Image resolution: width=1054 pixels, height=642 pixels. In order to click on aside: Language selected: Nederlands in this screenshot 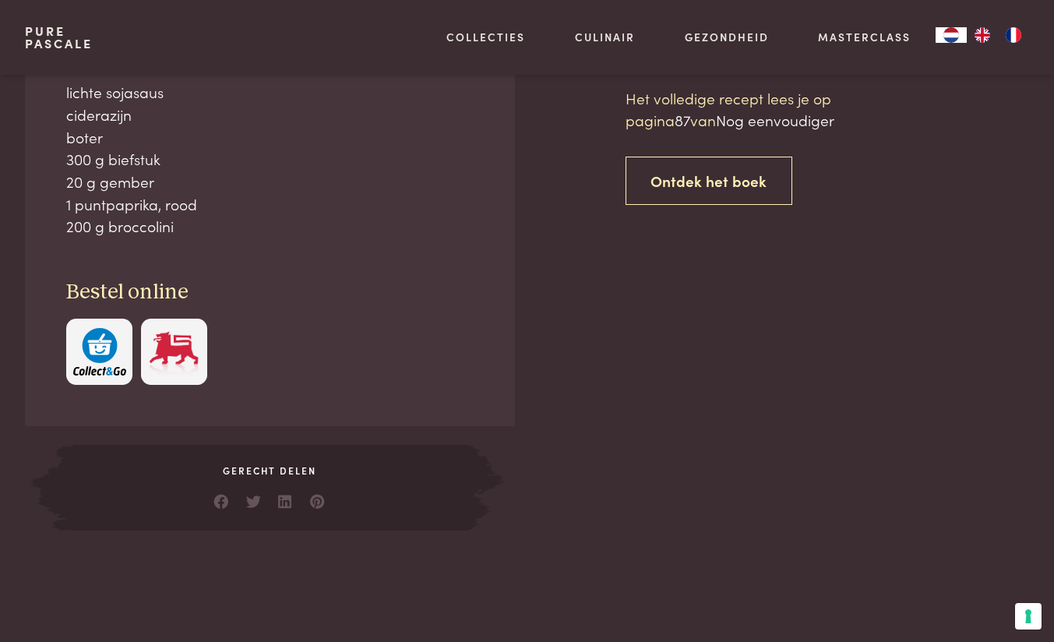, I will do `click(983, 35)`.